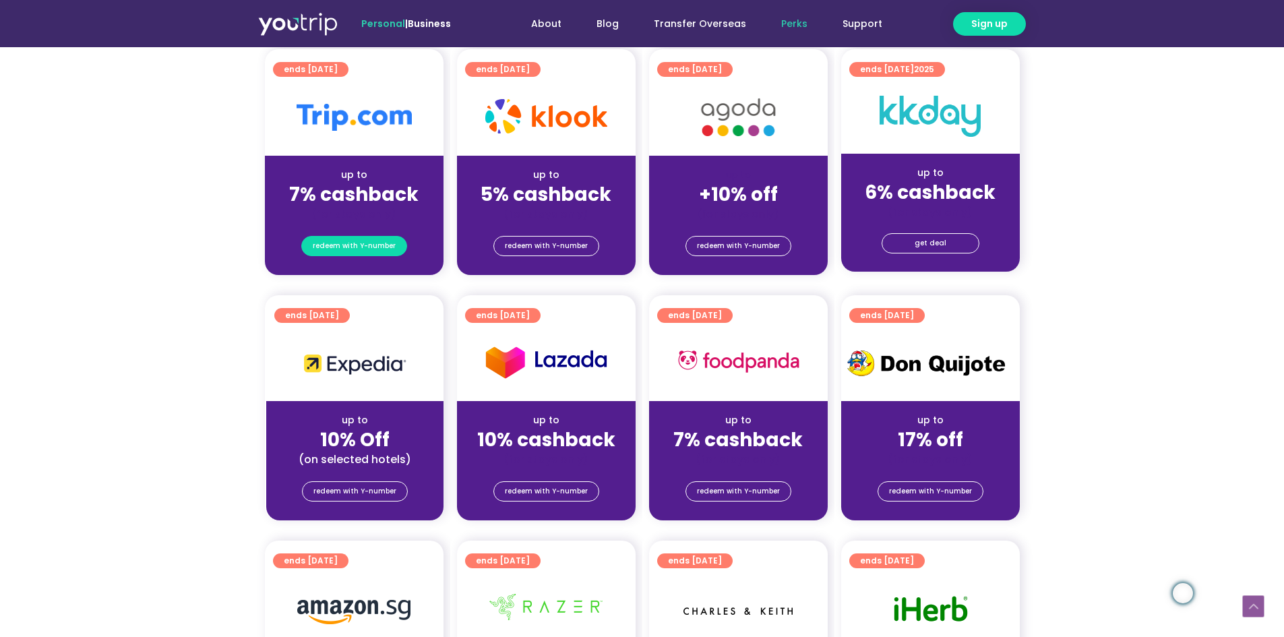 The image size is (1284, 637). Describe the element at coordinates (546, 194) in the screenshot. I see `strong: 5% cashback` at that location.